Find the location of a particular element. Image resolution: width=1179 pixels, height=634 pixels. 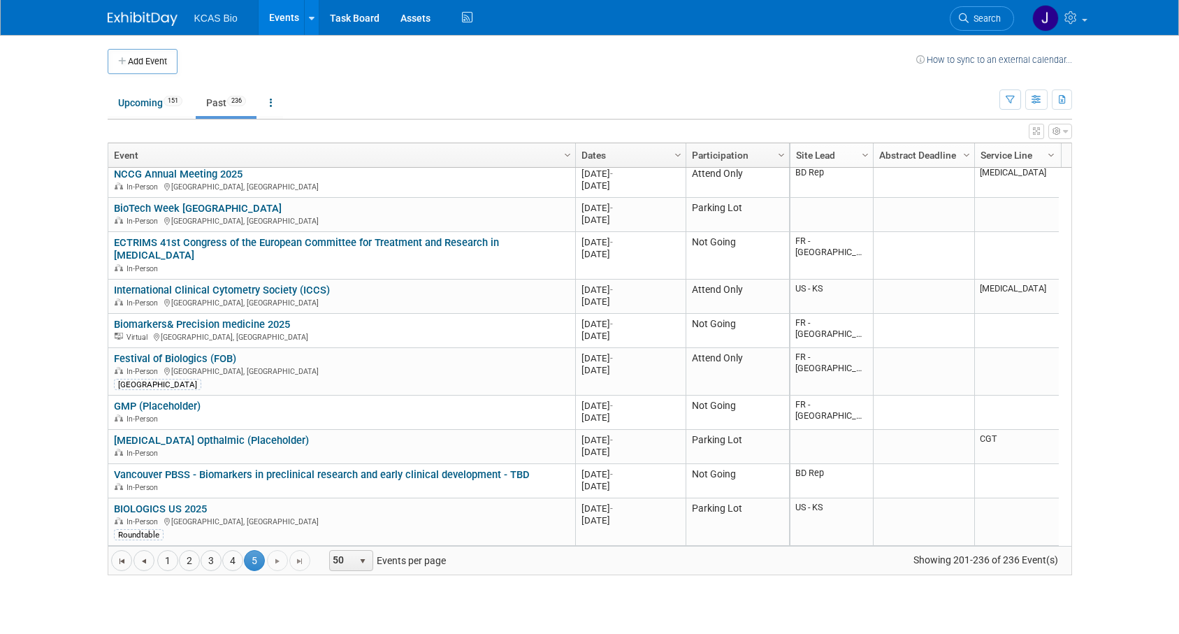

a: Service Line is located at coordinates (1015, 155).